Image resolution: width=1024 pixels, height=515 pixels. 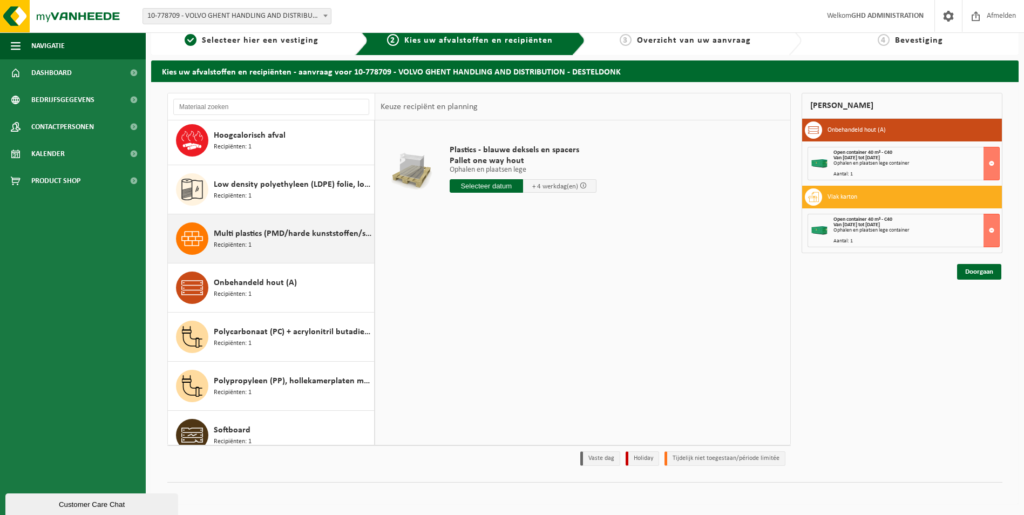 I want to click on span: Hoogcalorisch afval, so click(x=249, y=136).